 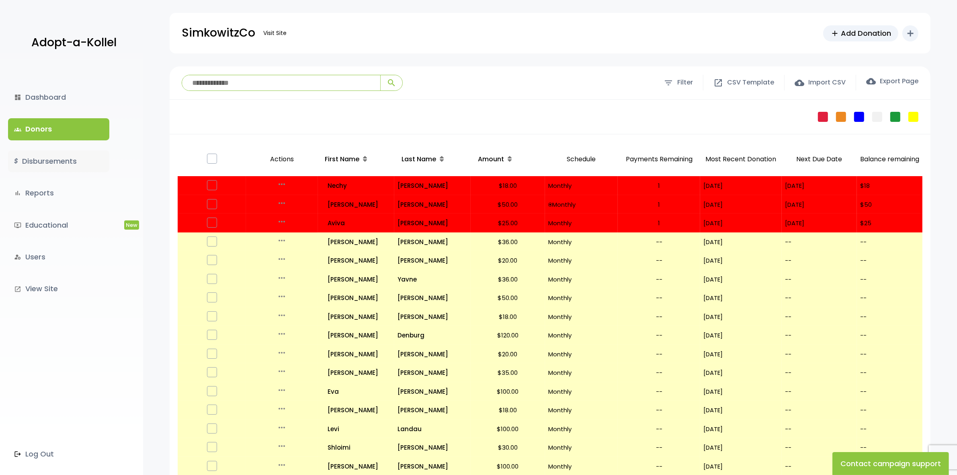 I want to click on p: $50.00, so click(x=508, y=297).